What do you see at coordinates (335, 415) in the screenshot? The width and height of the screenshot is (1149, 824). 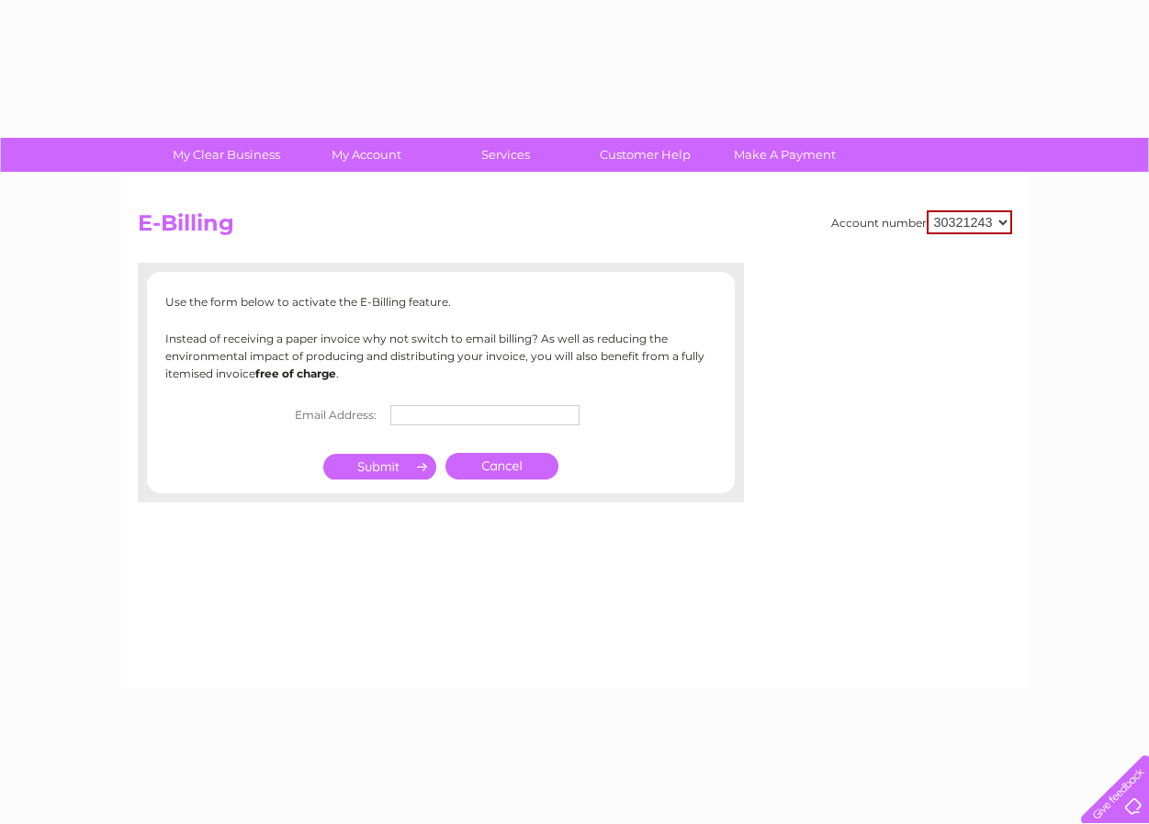 I see `th: Email Address:` at bounding box center [335, 415].